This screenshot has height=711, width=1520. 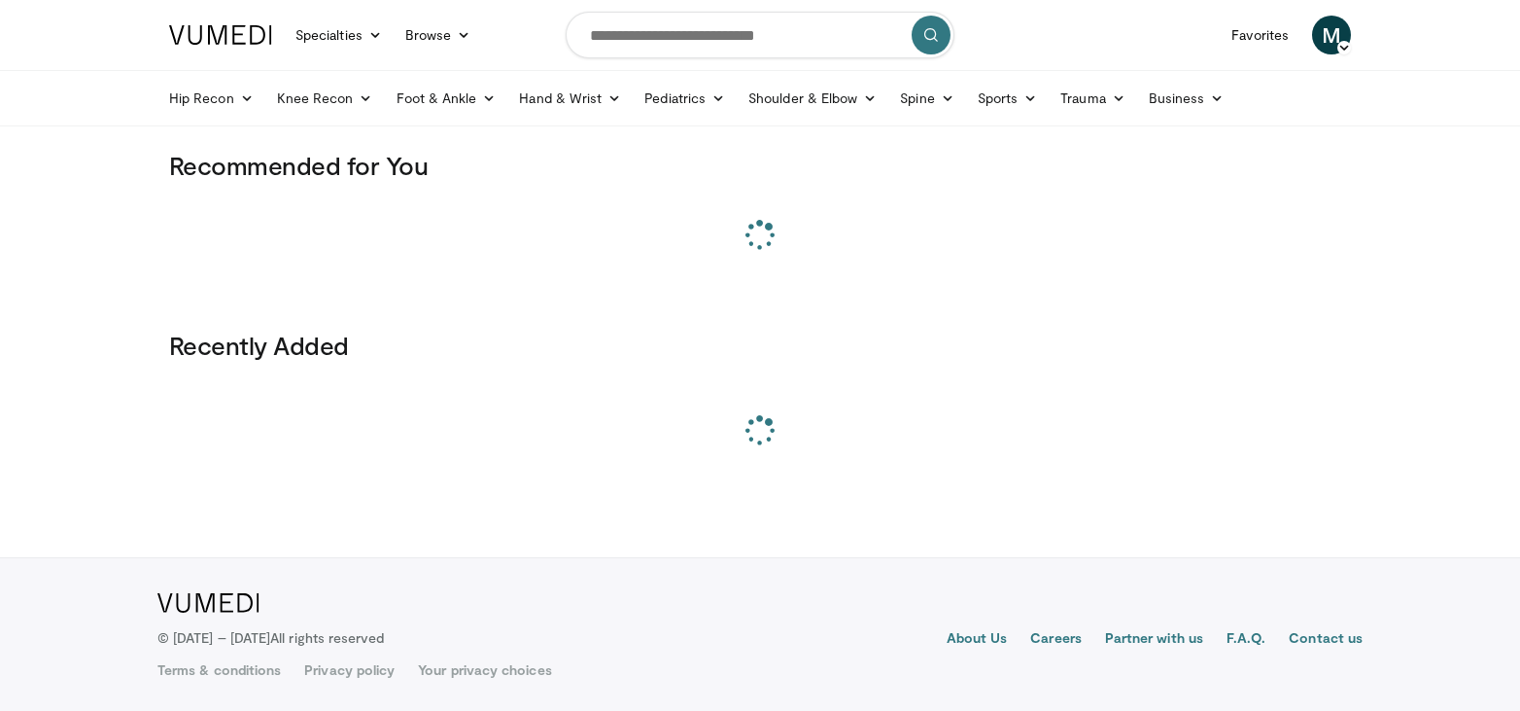 I want to click on a: About Us, so click(x=977, y=640).